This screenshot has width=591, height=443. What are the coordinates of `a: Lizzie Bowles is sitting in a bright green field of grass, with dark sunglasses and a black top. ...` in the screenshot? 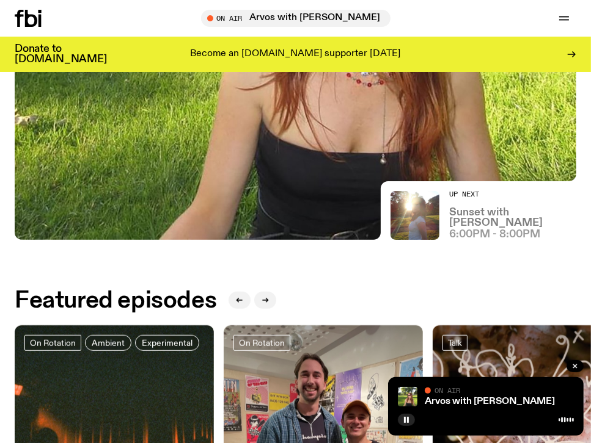 It's located at (407, 397).